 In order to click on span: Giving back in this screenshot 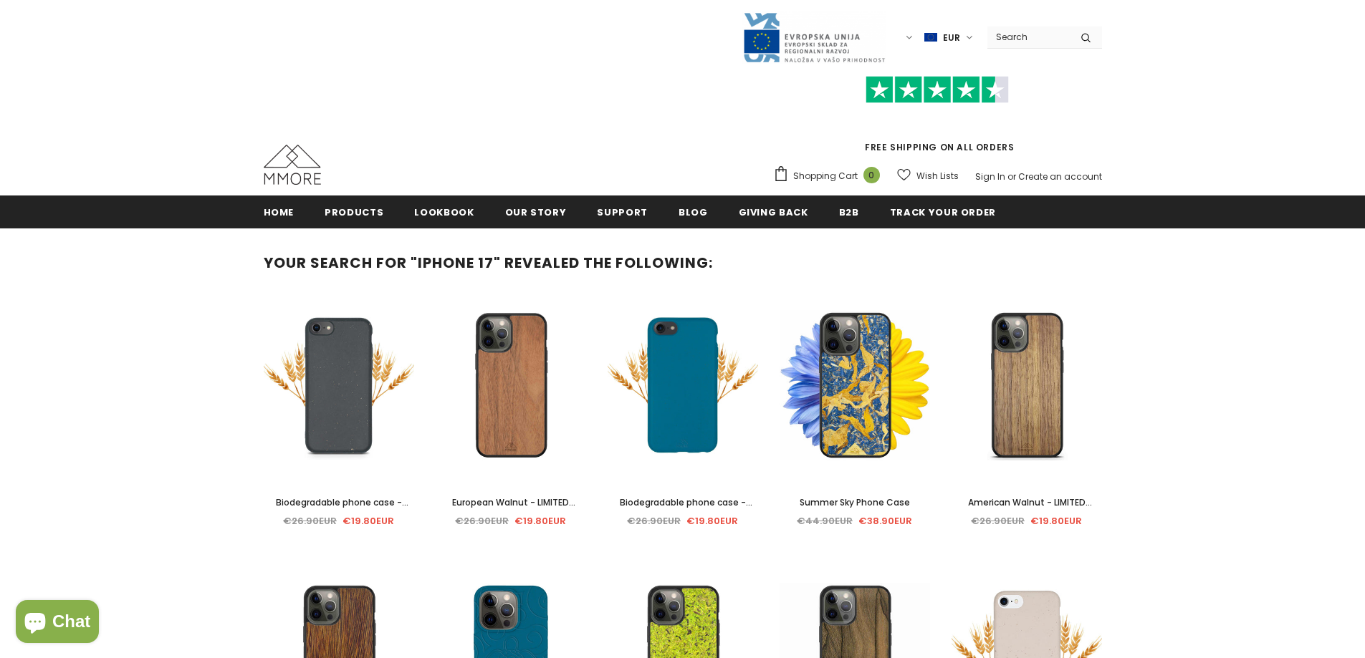, I will do `click(773, 212)`.